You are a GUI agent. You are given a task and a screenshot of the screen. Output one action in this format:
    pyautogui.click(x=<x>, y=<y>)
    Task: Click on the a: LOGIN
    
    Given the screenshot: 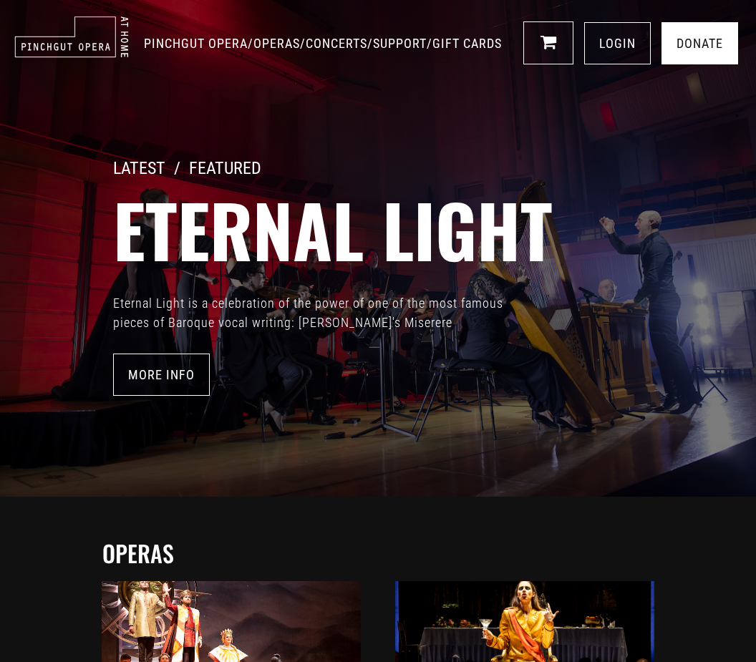 What is the action you would take?
    pyautogui.click(x=617, y=43)
    